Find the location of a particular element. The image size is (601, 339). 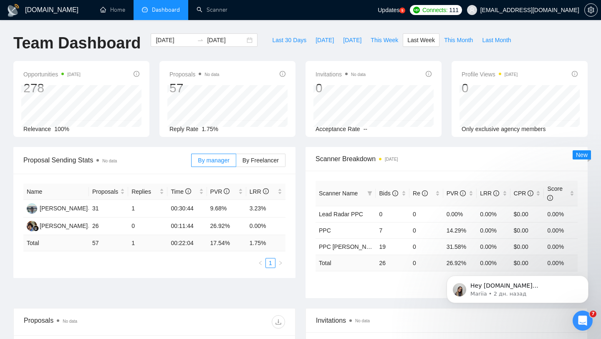

li: Next Page is located at coordinates (281, 263).